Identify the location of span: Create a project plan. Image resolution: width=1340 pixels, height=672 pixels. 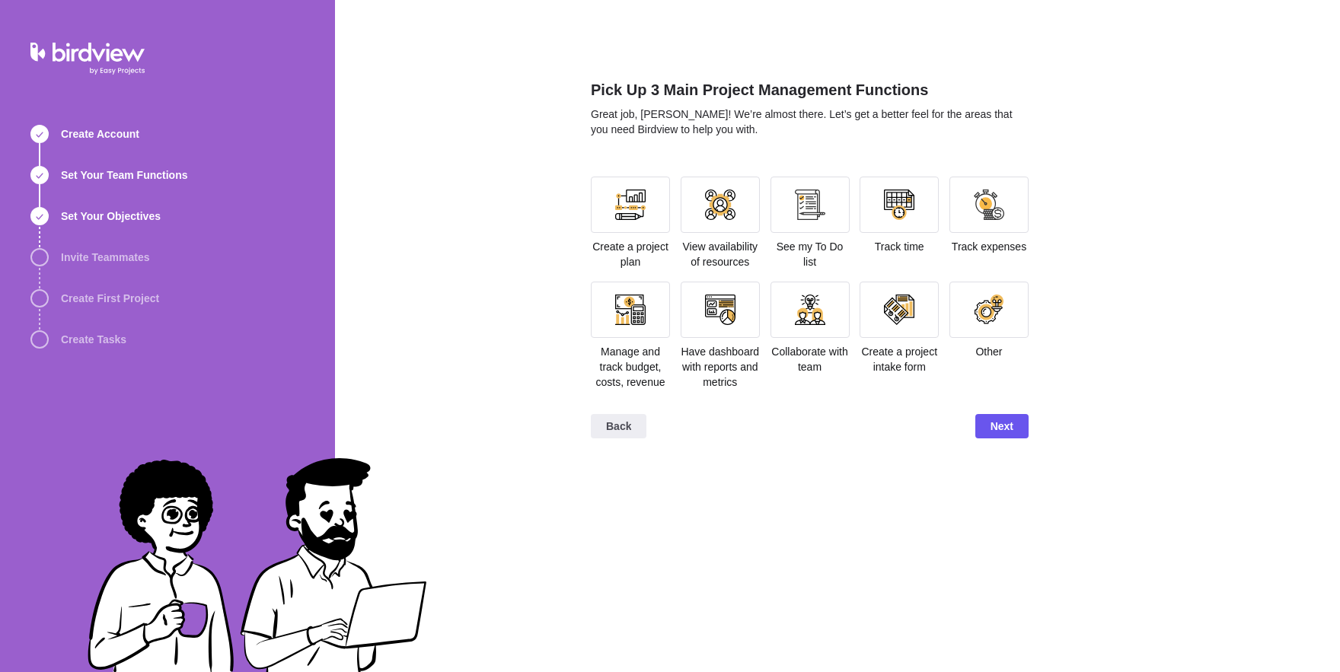
(631, 254).